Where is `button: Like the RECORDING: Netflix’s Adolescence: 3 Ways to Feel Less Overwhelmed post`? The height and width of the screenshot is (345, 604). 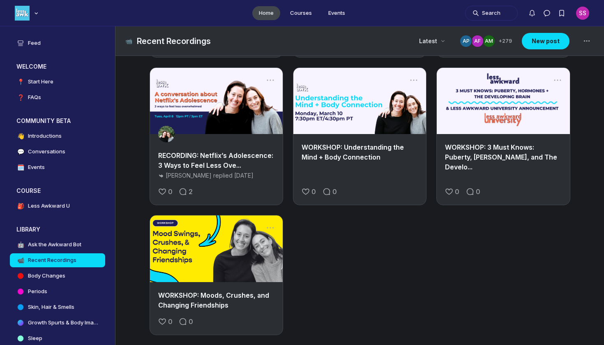 button: Like the RECORDING: Netflix’s Adolescence: 3 Ways to Feel Less Overwhelmed post is located at coordinates (165, 192).